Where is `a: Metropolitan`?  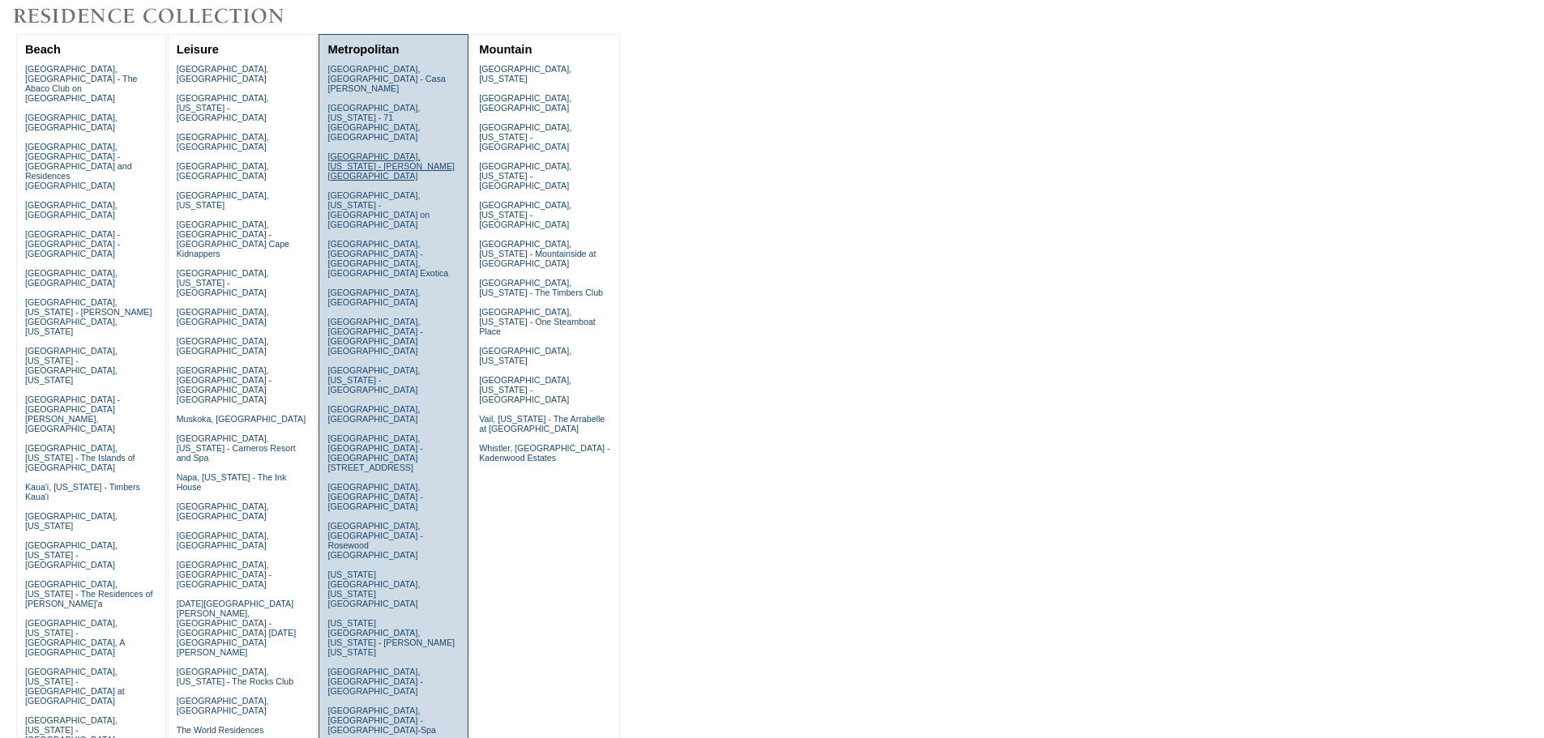
a: Metropolitan is located at coordinates (363, 49).